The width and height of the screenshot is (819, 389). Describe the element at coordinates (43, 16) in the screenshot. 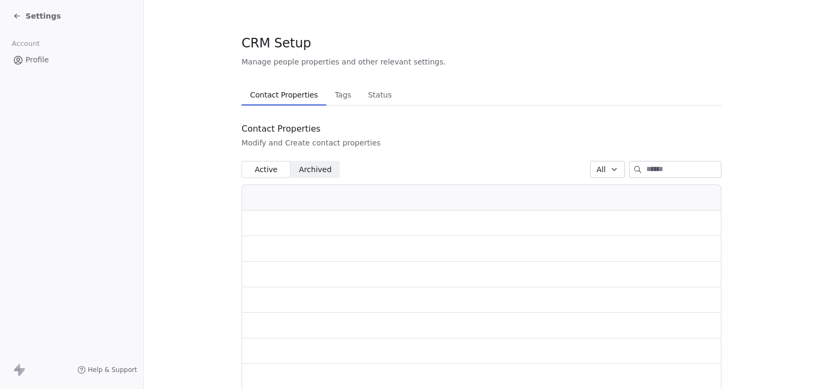

I see `span: Settings` at that location.